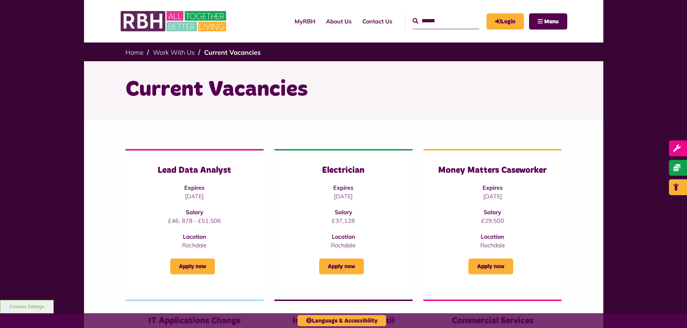 This screenshot has height=328, width=687. Describe the element at coordinates (344, 90) in the screenshot. I see `h1: Current Vacancies` at that location.